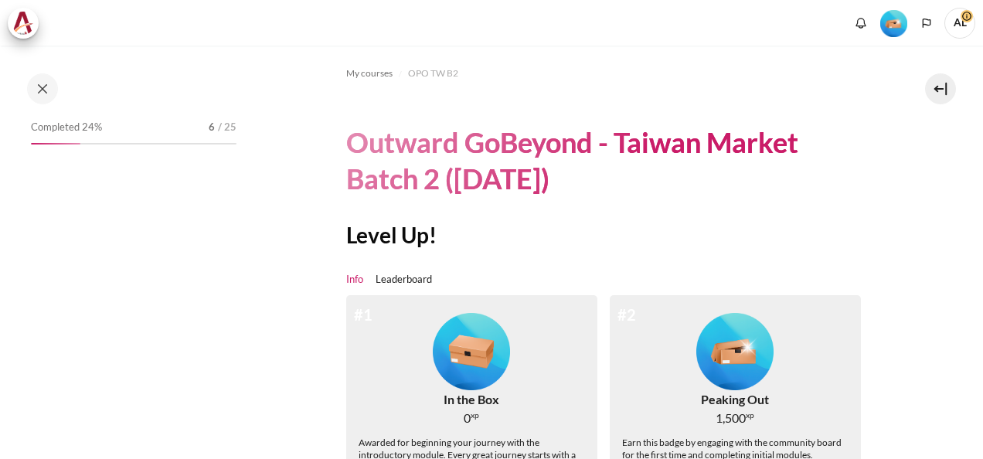 Image resolution: width=983 pixels, height=459 pixels. I want to click on span: 1,500, so click(730, 418).